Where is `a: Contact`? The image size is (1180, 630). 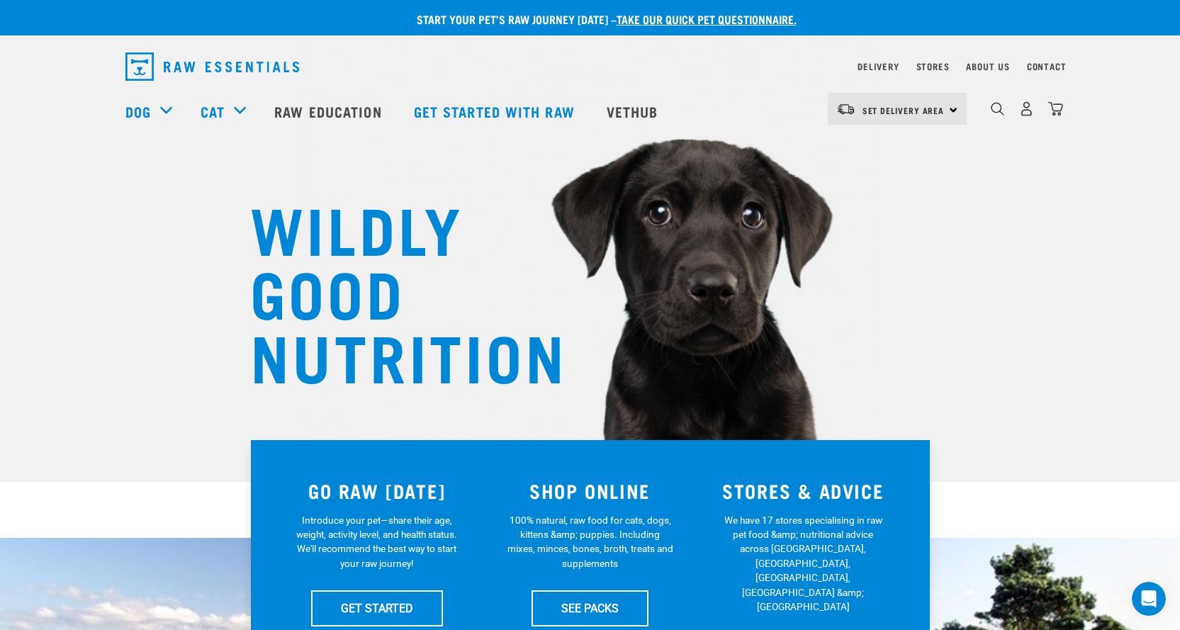 a: Contact is located at coordinates (1047, 66).